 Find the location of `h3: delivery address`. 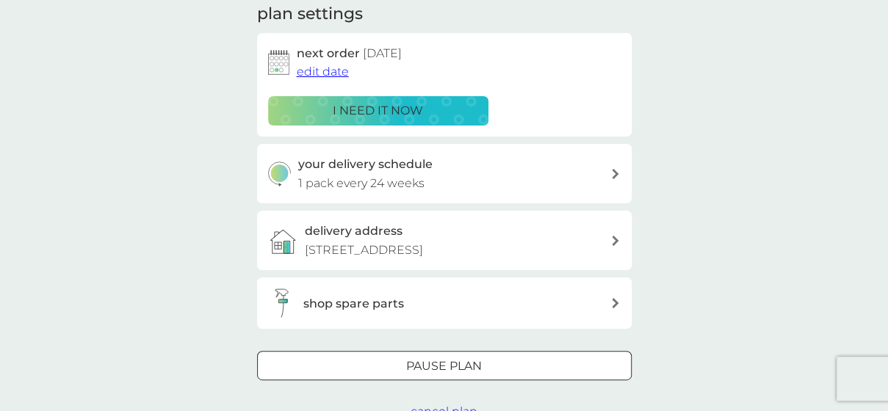

h3: delivery address is located at coordinates (353, 231).